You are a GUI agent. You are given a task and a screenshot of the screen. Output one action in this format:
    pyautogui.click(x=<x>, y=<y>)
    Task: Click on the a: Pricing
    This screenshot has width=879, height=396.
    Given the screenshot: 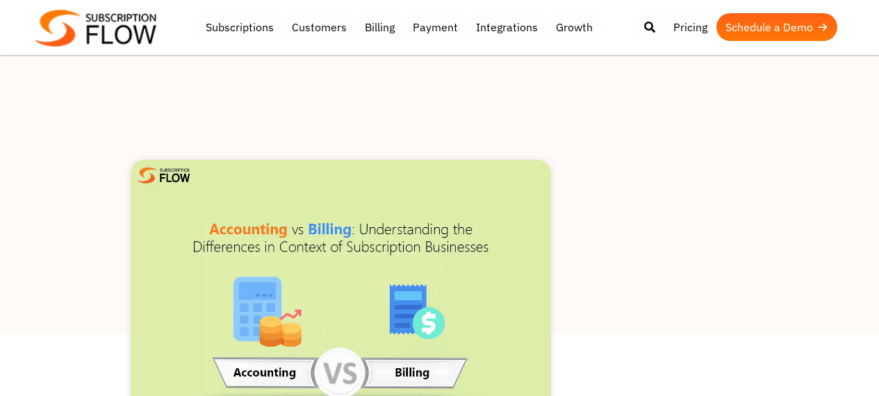 What is the action you would take?
    pyautogui.click(x=690, y=27)
    